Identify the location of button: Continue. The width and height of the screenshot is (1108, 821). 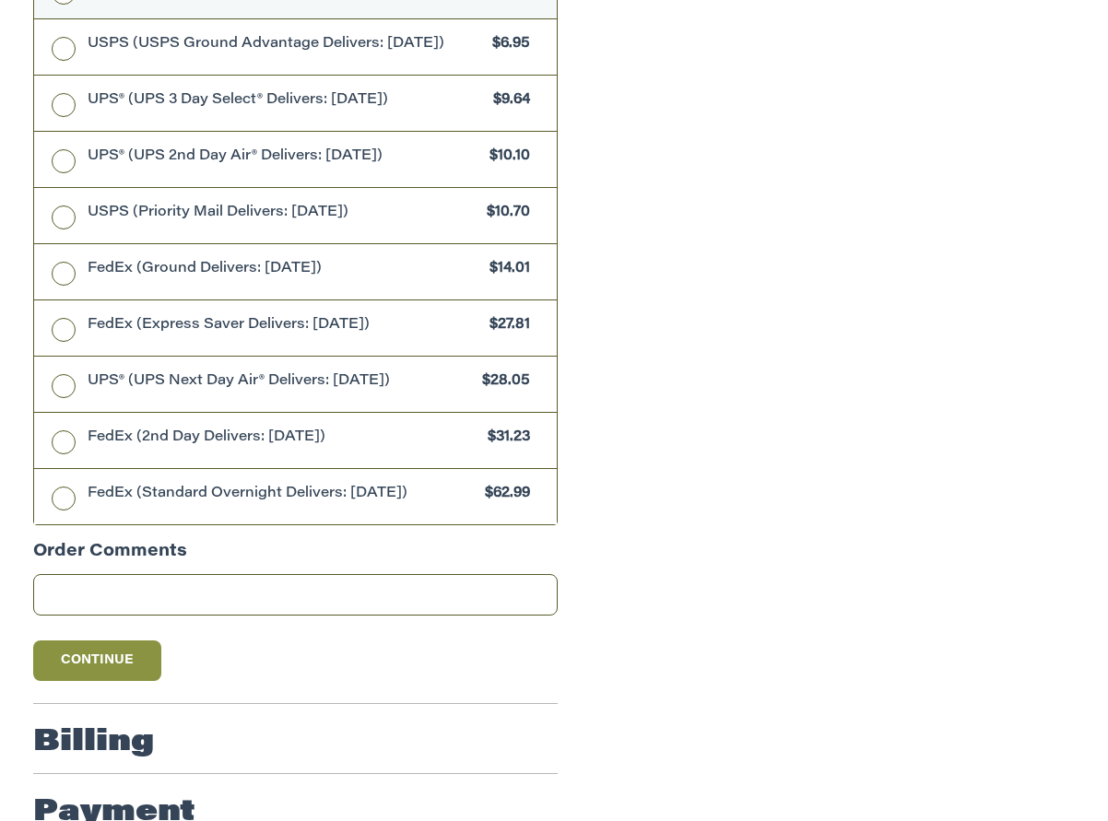
(98, 661).